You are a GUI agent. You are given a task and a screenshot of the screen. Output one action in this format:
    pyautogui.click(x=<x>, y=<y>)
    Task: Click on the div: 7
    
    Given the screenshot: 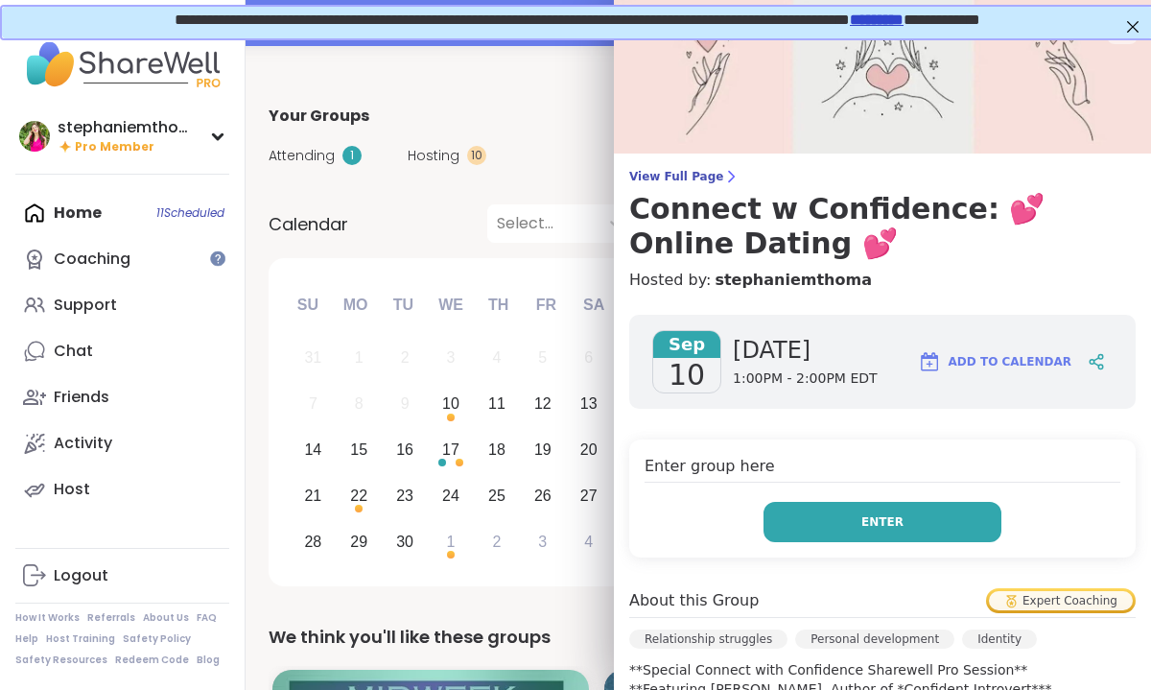 What is the action you would take?
    pyautogui.click(x=313, y=403)
    